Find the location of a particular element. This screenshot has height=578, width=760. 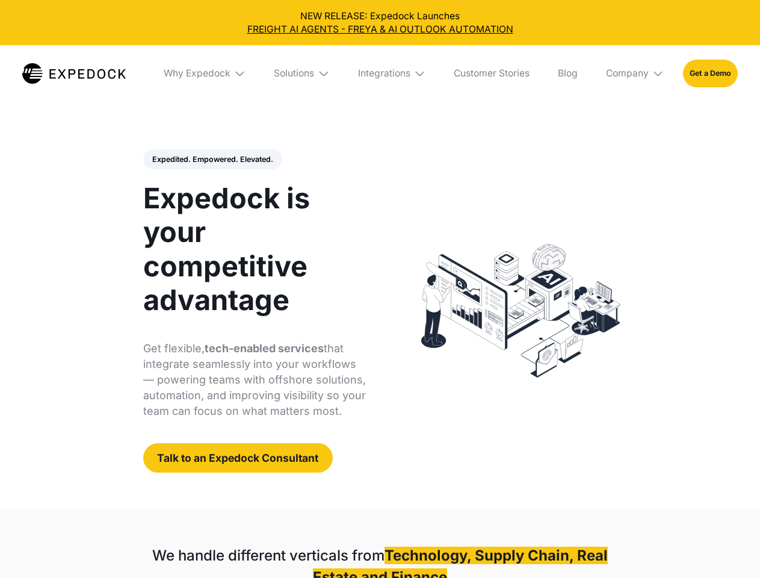

h1: Expedock is your competitive advantage is located at coordinates (255, 249).